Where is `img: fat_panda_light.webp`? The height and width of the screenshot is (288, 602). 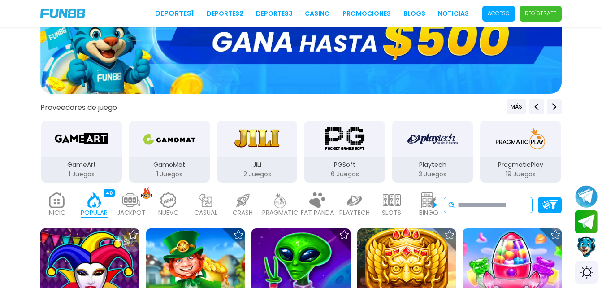
img: fat_panda_light.webp is located at coordinates (318, 200).